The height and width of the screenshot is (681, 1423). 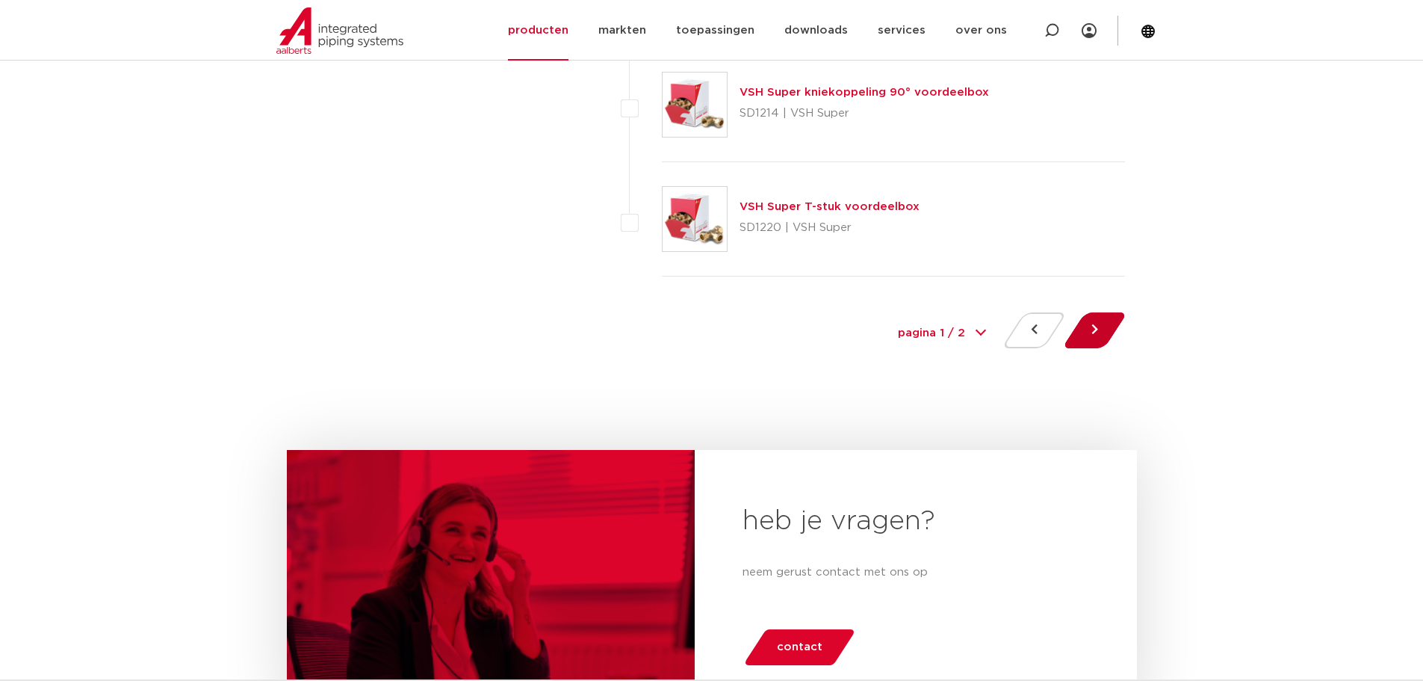 I want to click on img: Thumbnail for VSH Super kniekoppeling 90° voordeelbox, so click(x=695, y=105).